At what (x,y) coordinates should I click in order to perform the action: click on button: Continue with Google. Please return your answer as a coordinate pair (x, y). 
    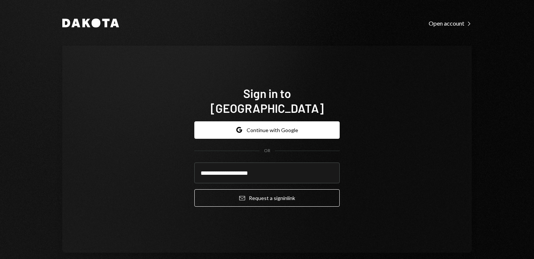
    Looking at the image, I should click on (267, 130).